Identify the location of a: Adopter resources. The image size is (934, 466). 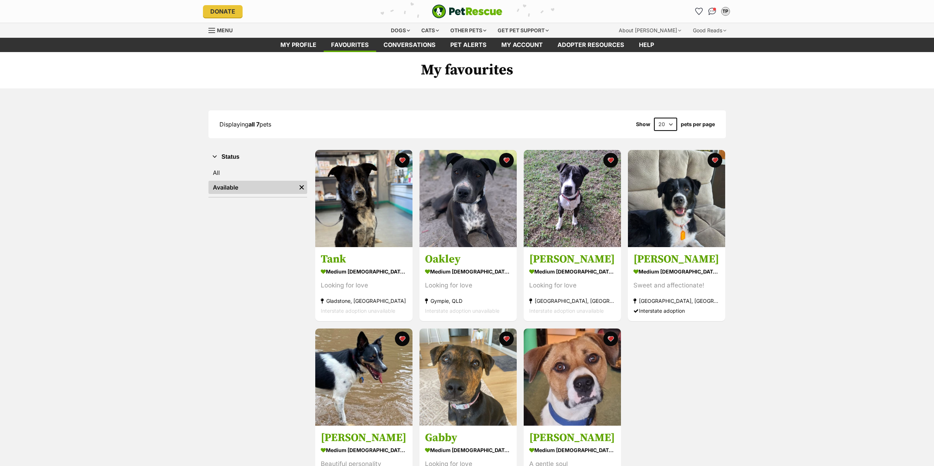
(591, 45).